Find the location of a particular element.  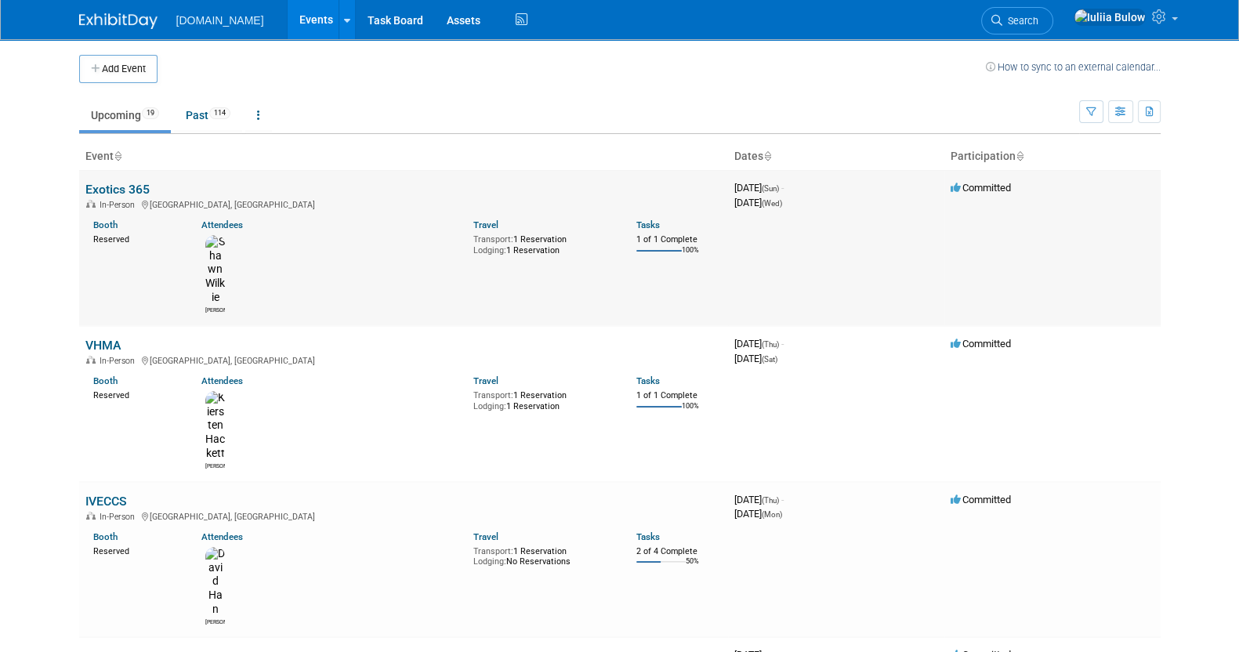

a: Upcoming19 is located at coordinates (125, 115).